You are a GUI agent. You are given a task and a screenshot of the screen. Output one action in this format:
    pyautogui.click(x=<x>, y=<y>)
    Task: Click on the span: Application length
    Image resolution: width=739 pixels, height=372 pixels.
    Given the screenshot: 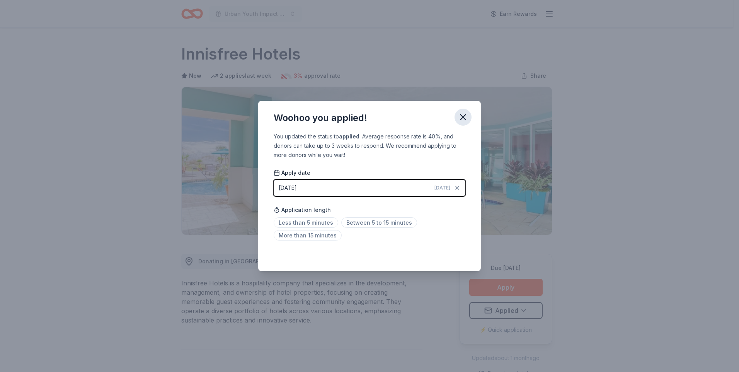 What is the action you would take?
    pyautogui.click(x=302, y=210)
    